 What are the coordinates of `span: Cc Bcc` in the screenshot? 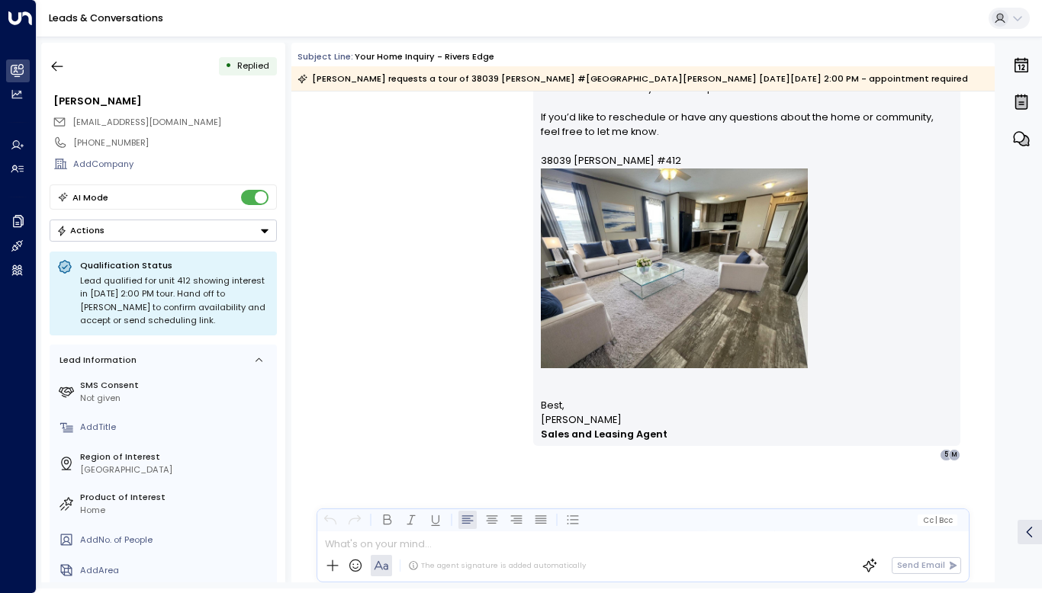 It's located at (937, 520).